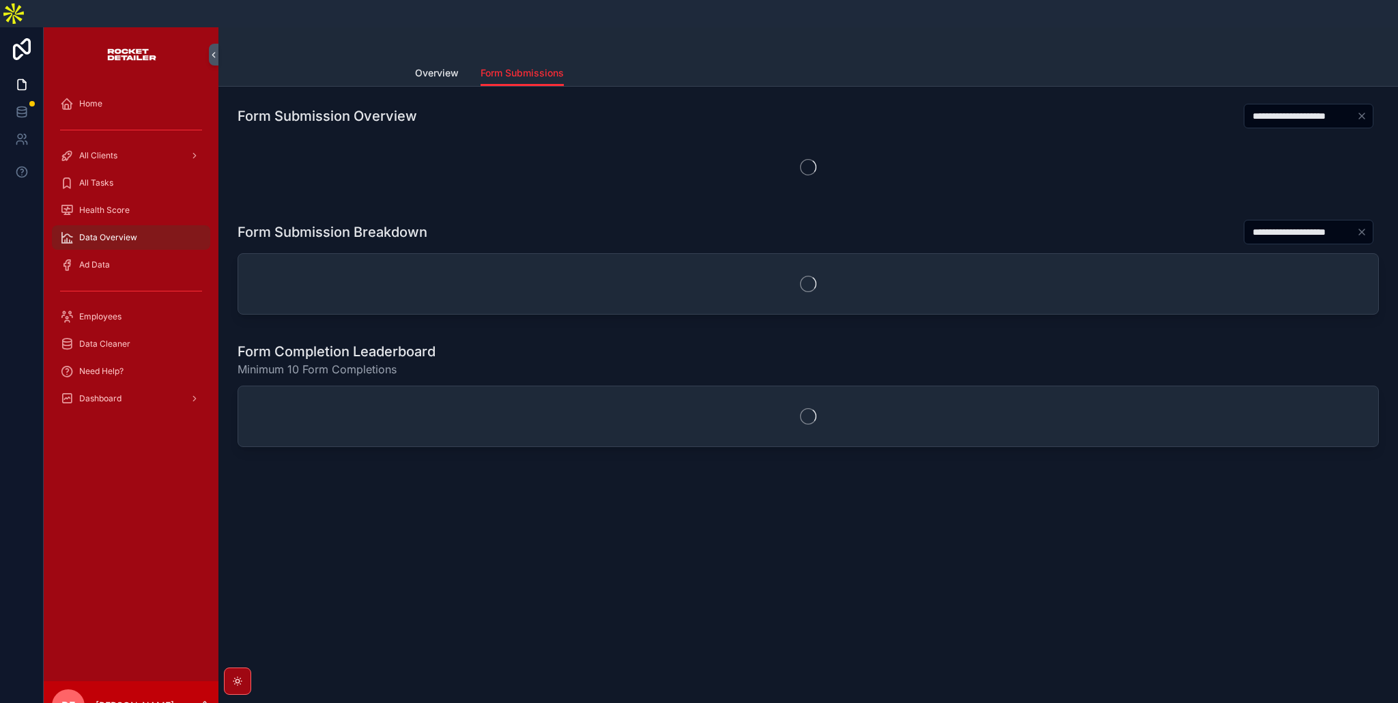 The height and width of the screenshot is (703, 1398). I want to click on div: scrollable content, so click(131, 255).